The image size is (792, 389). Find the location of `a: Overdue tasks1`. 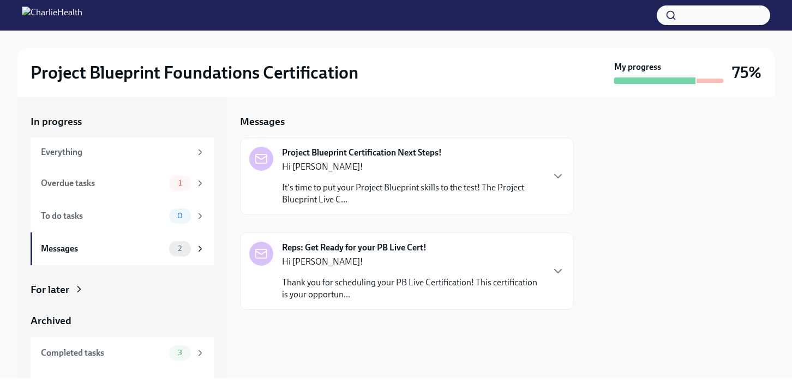

a: Overdue tasks1 is located at coordinates (122, 183).